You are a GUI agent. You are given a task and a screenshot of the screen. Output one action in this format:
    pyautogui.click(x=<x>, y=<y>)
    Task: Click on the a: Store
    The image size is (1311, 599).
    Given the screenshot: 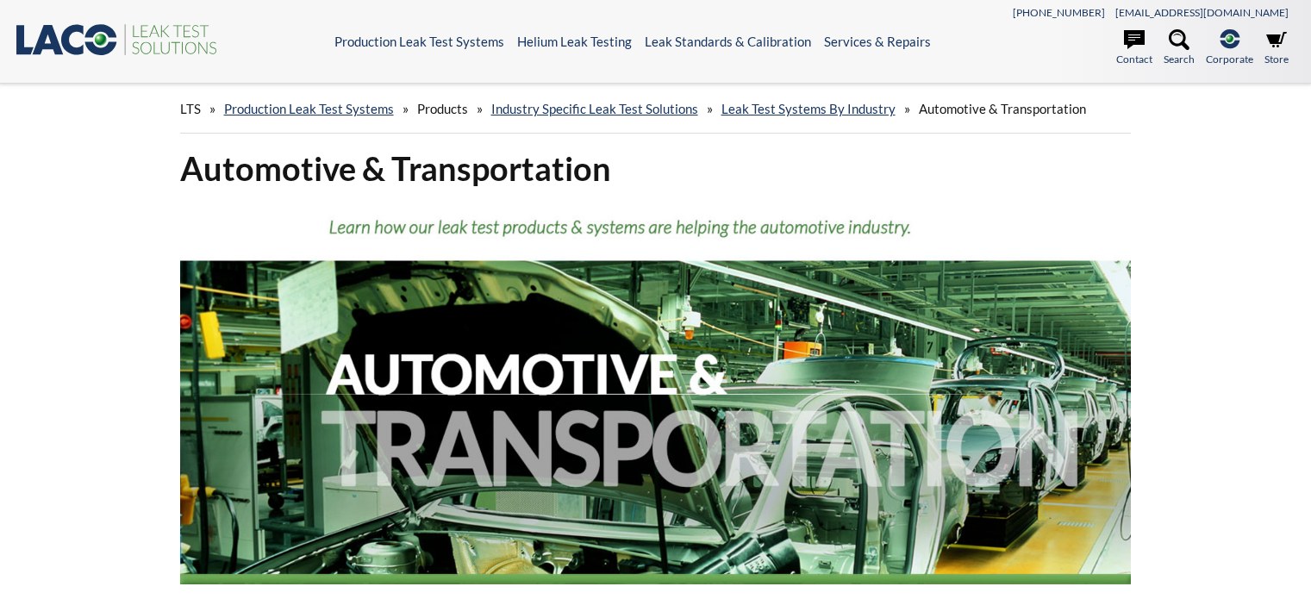 What is the action you would take?
    pyautogui.click(x=1276, y=48)
    